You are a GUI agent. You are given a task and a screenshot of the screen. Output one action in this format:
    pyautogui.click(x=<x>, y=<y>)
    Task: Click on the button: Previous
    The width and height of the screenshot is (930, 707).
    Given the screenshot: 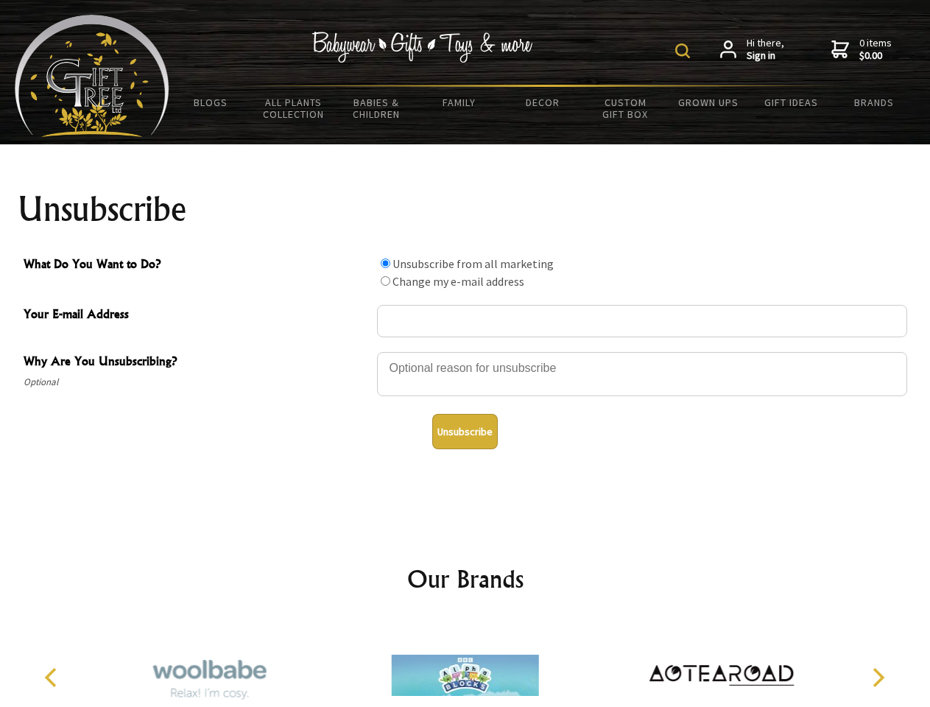 What is the action you would take?
    pyautogui.click(x=53, y=678)
    